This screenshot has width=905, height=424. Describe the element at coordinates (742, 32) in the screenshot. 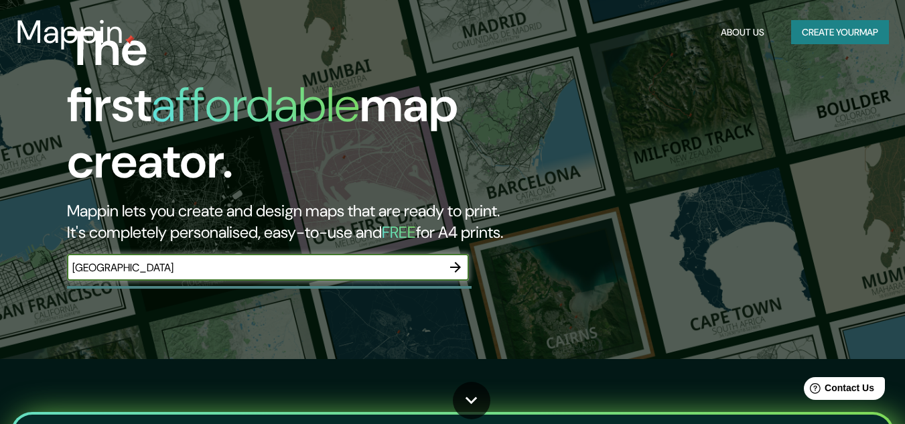

I see `button: About Us` at that location.